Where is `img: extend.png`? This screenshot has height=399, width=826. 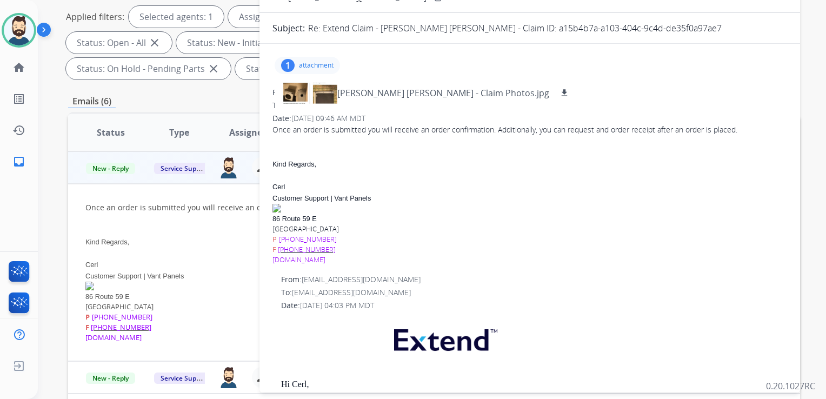
img: extend.png is located at coordinates (444, 337).